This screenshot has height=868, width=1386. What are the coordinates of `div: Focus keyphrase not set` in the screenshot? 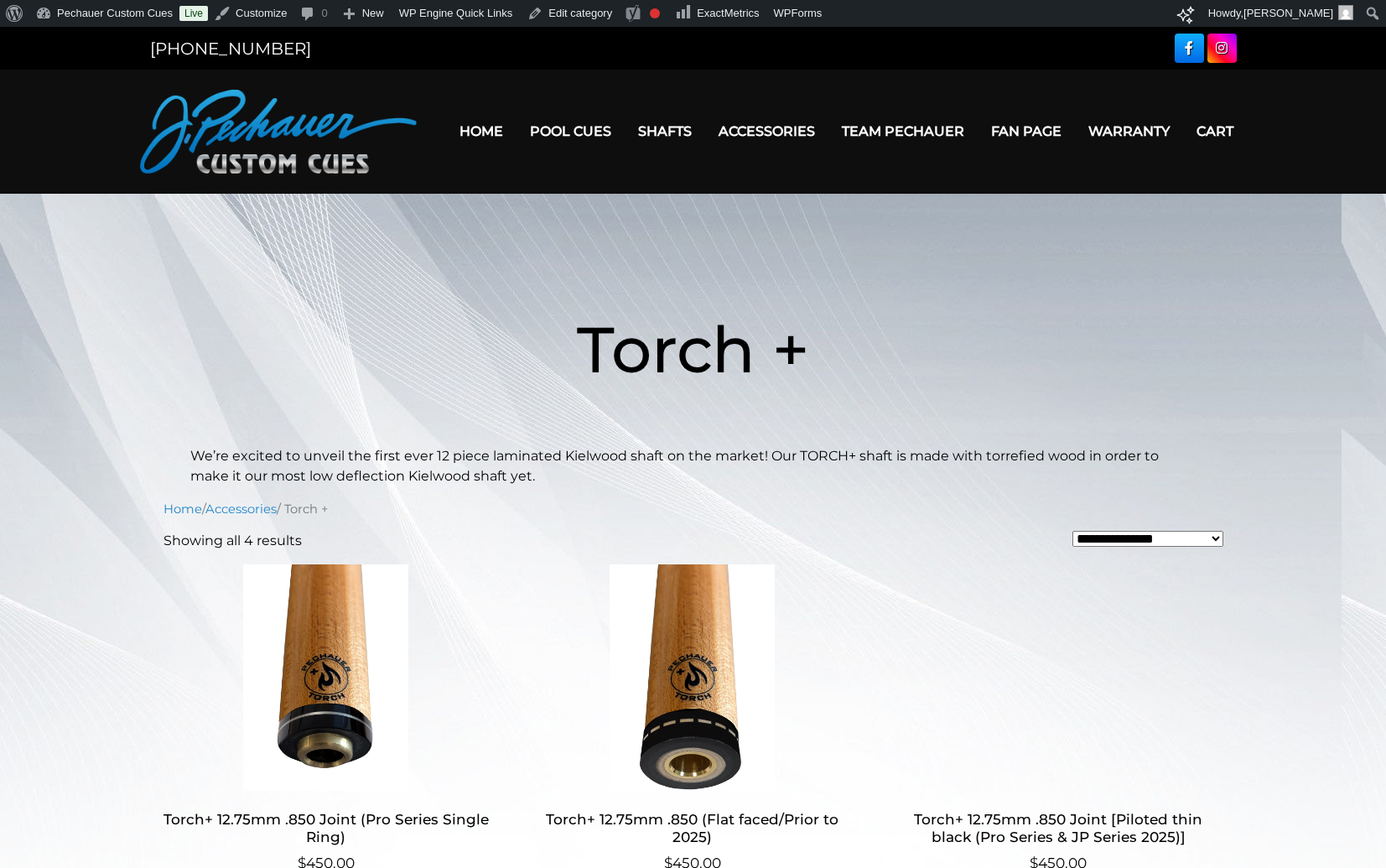 It's located at (655, 14).